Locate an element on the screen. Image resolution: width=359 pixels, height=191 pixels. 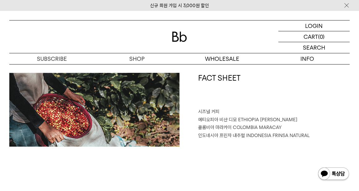
a: 신규 회원 가입 시 3,000원 할인 is located at coordinates (179, 6).